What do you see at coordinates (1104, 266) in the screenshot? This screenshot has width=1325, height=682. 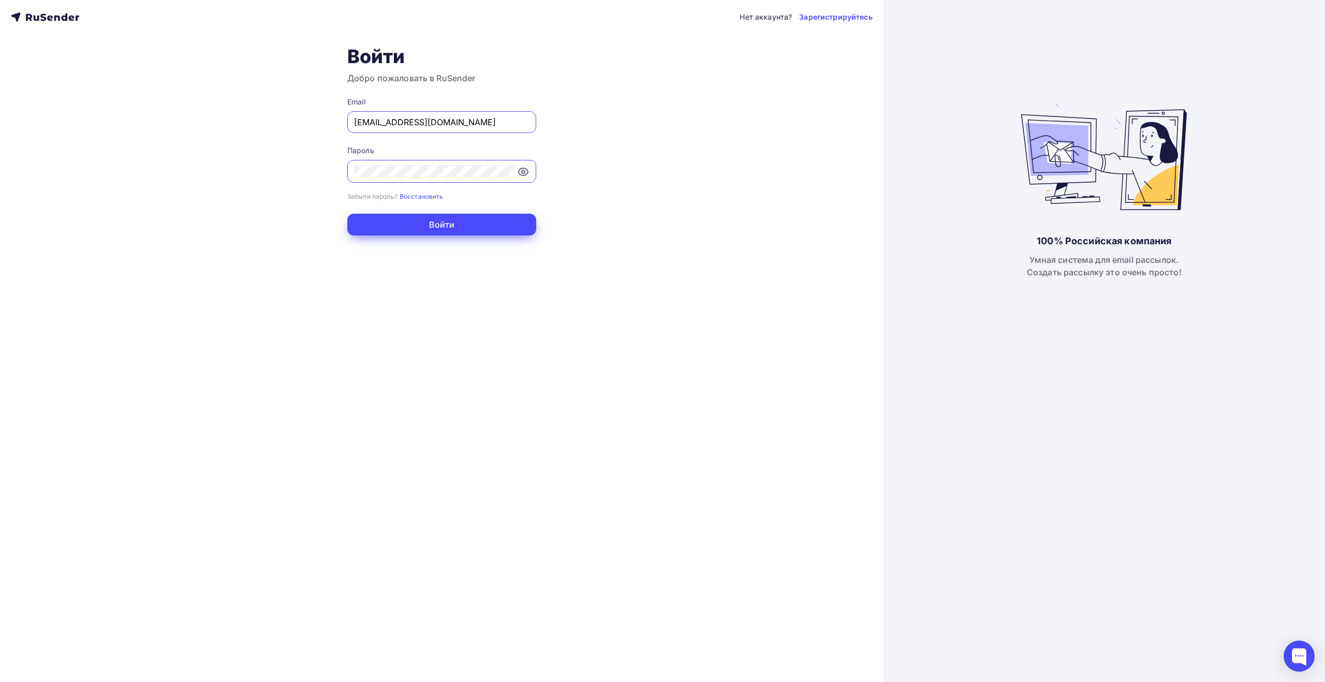 I see `div: Умная система для email рассылок. Создать рассылку это очень просто!` at bounding box center [1104, 266].